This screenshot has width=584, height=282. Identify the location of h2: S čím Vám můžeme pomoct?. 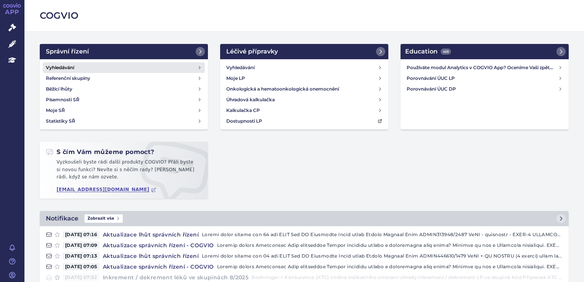
(100, 152).